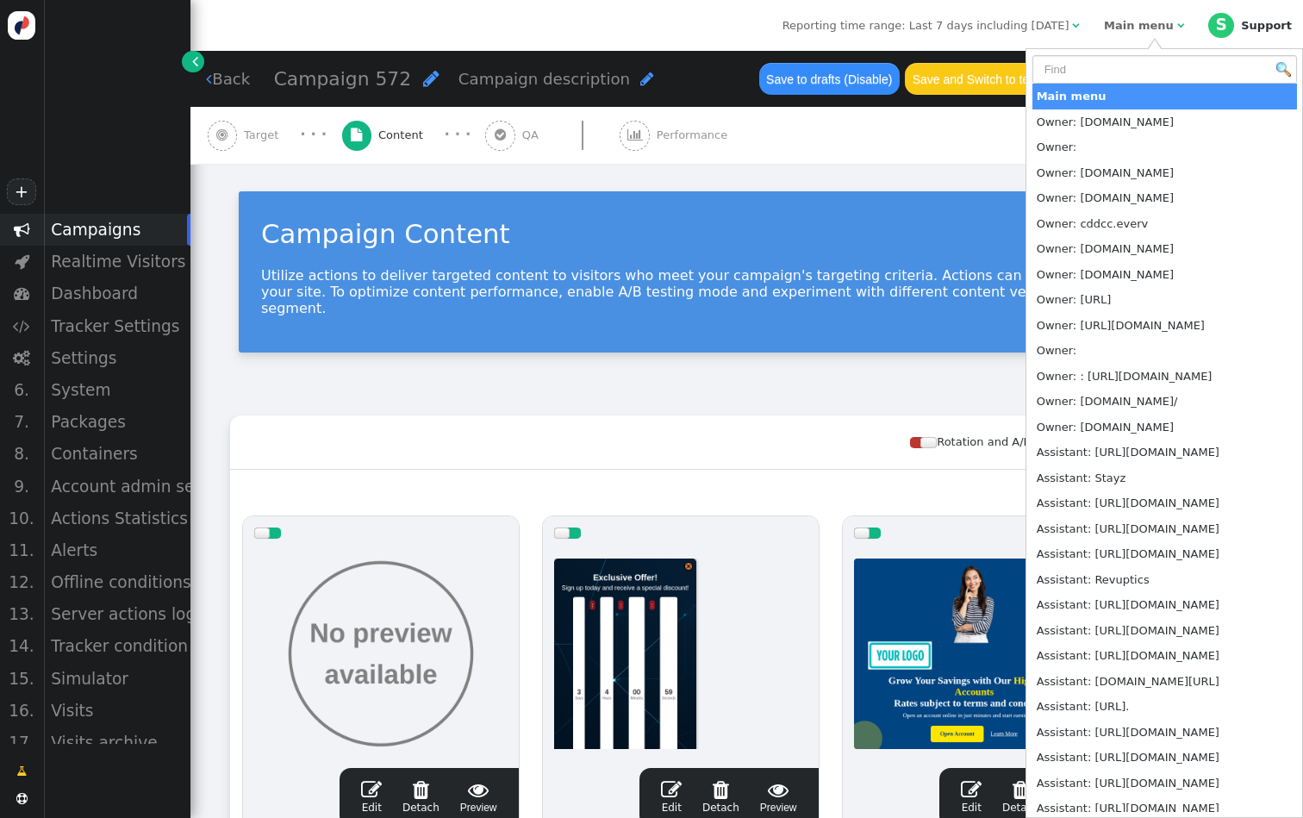  I want to click on div: Settings, so click(116, 358).